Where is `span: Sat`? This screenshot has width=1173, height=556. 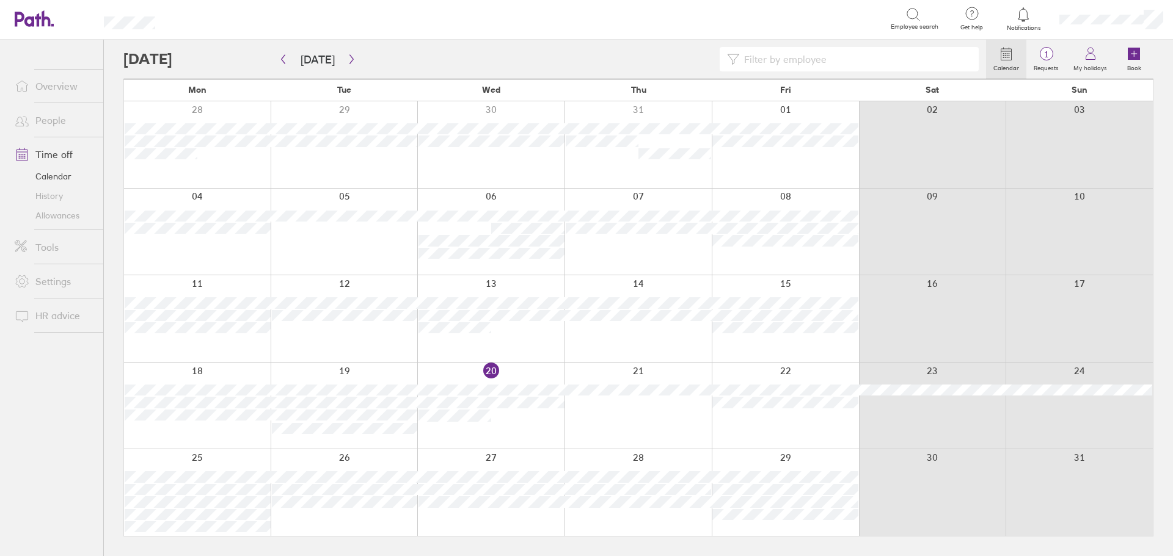
span: Sat is located at coordinates (932, 90).